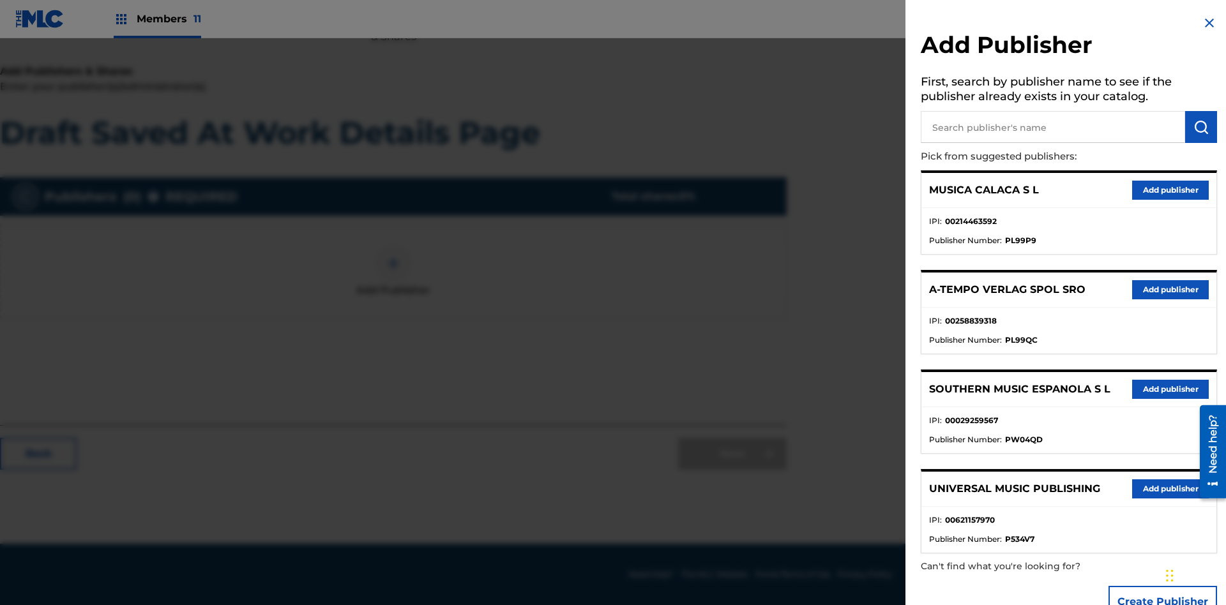  Describe the element at coordinates (197, 19) in the screenshot. I see `span: 11` at that location.